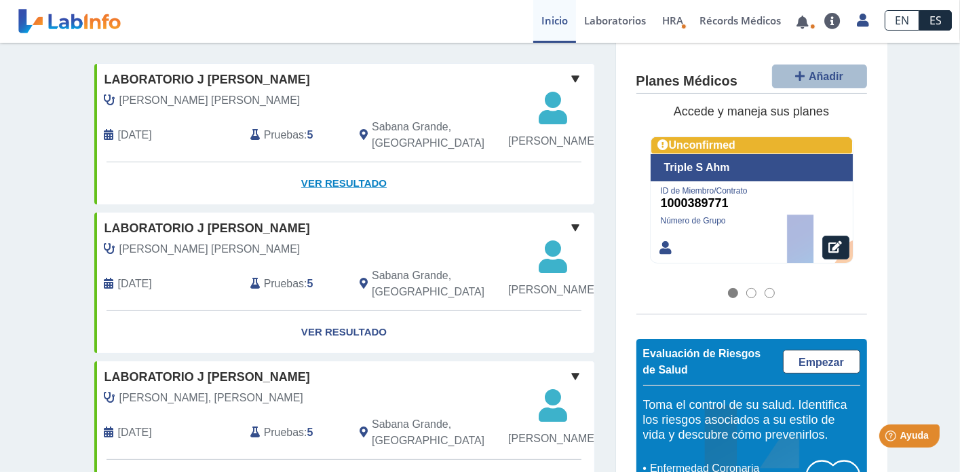 The image size is (960, 472). What do you see at coordinates (902, 20) in the screenshot?
I see `a: EN` at bounding box center [902, 20].